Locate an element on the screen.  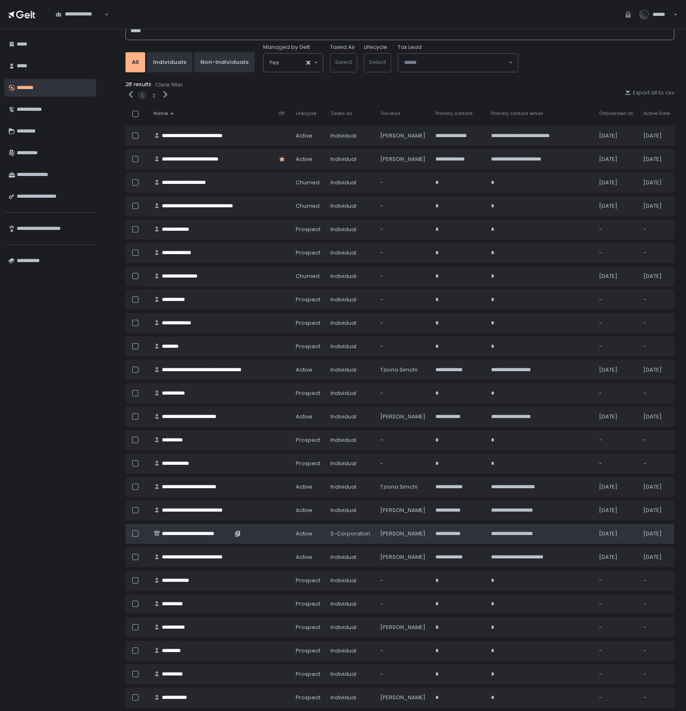
div: 1 is located at coordinates (142, 96).